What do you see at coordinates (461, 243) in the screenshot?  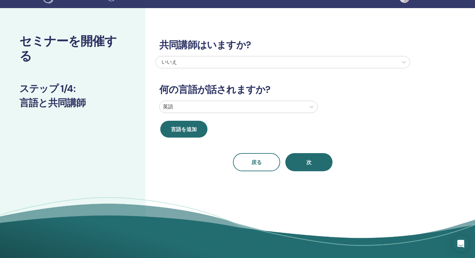 I see `div: インターコムメッセンジャーを開く` at bounding box center [461, 243].